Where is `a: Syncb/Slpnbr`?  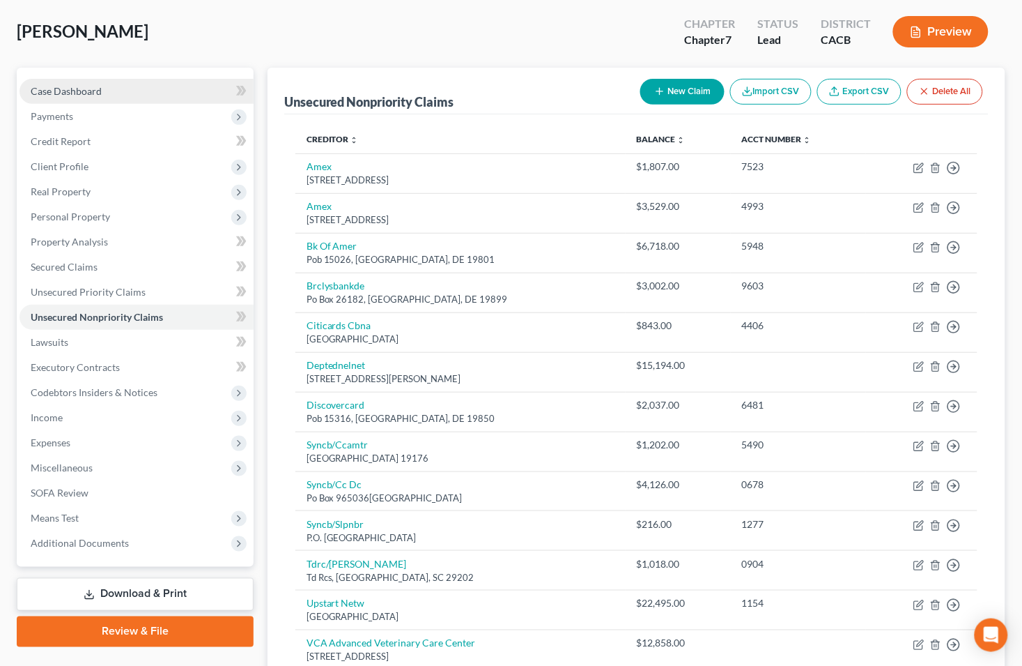
a: Syncb/Slpnbr is located at coordinates (335, 523).